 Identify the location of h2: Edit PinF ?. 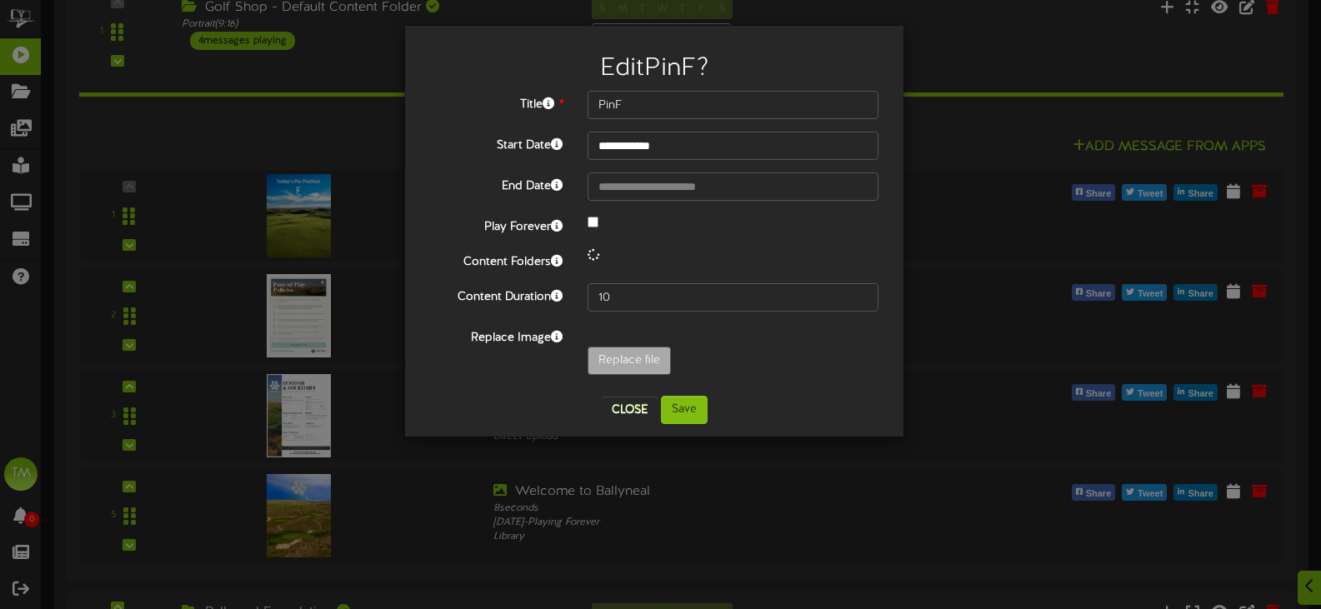
(654, 68).